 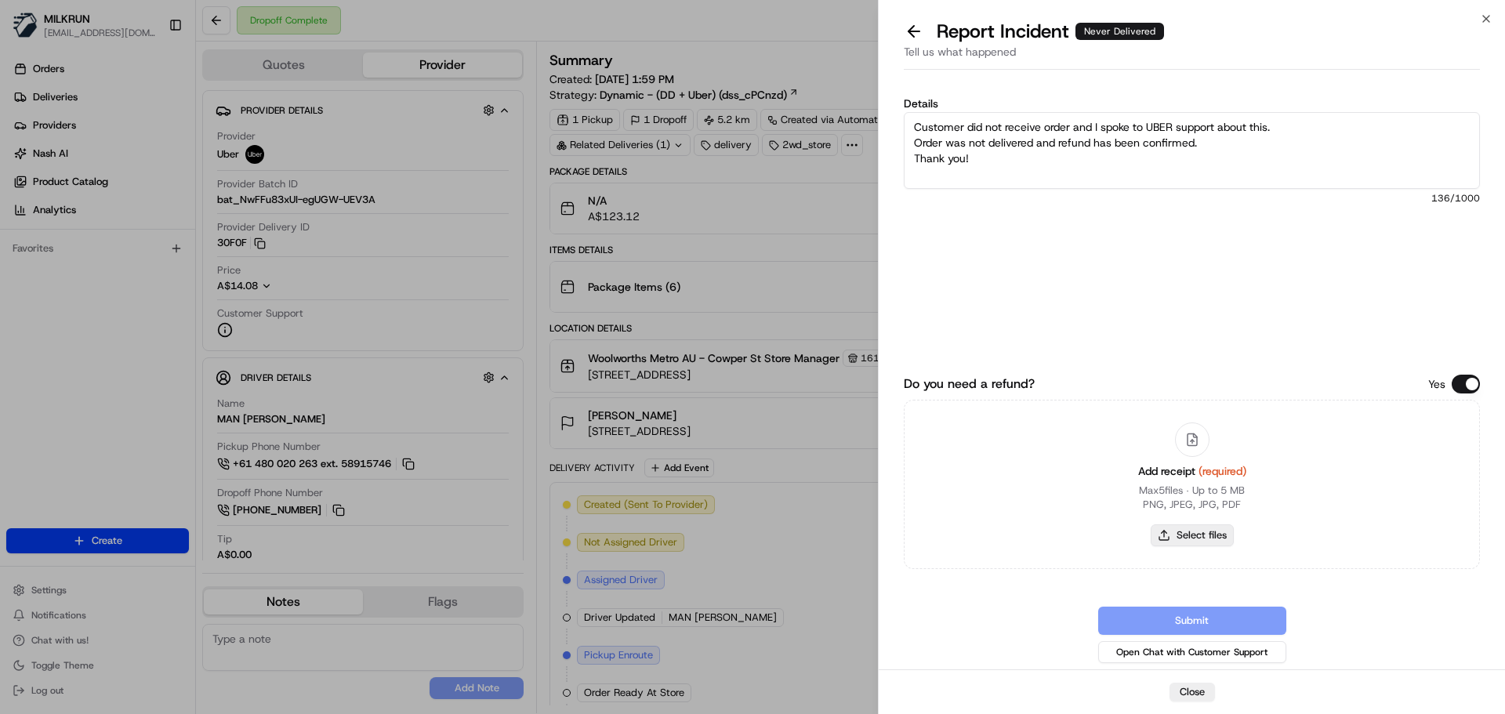 What do you see at coordinates (1193, 536) in the screenshot?
I see `button: Select files` at bounding box center [1193, 536].